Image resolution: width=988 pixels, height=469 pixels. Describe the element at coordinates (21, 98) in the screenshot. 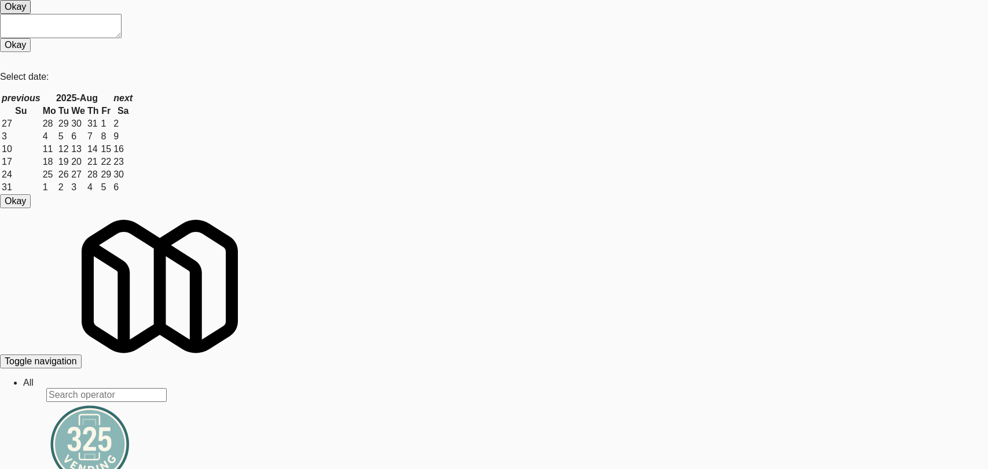

I see `th: previous` at that location.